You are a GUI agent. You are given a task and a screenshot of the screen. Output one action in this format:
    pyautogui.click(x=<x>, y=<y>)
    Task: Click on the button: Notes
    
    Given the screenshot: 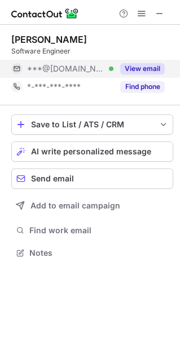 What is the action you would take?
    pyautogui.click(x=92, y=253)
    